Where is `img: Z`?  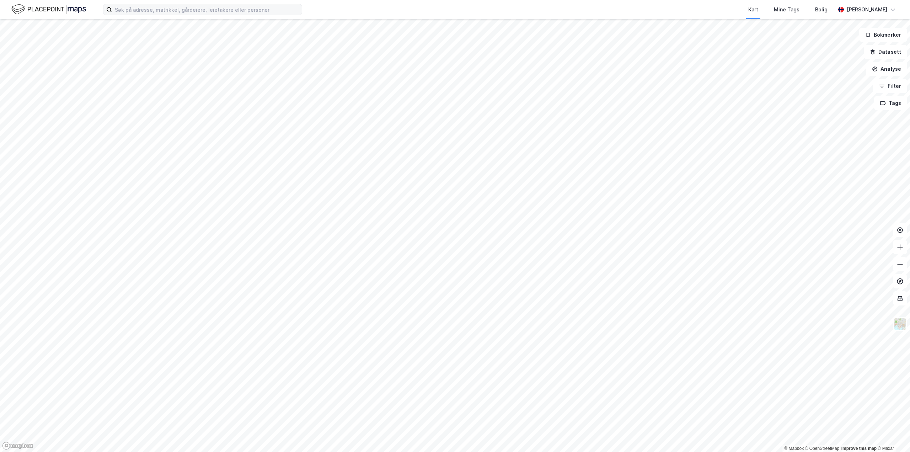
img: Z is located at coordinates (900, 324).